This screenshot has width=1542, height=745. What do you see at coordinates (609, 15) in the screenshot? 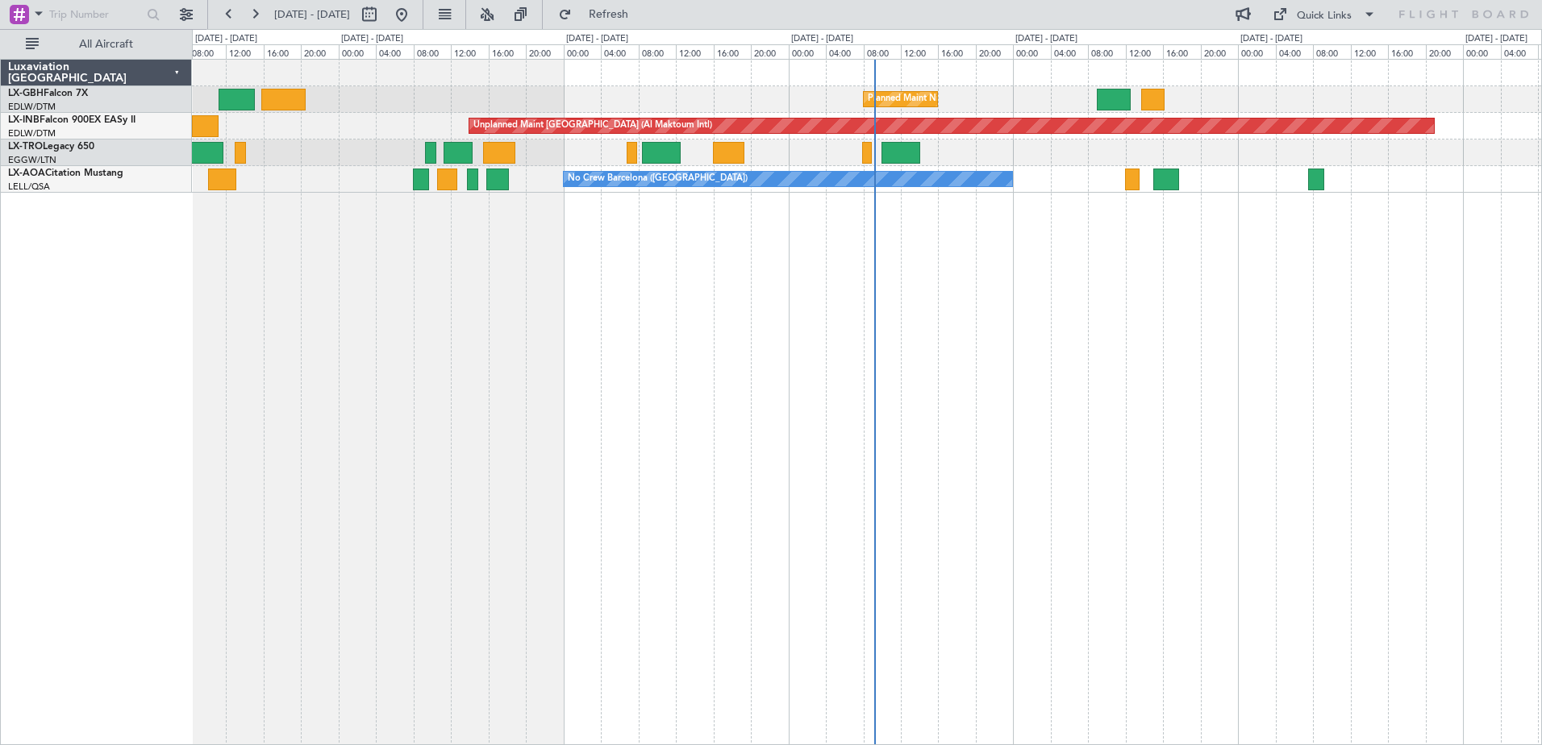
I see `span: Refresh` at bounding box center [609, 15].